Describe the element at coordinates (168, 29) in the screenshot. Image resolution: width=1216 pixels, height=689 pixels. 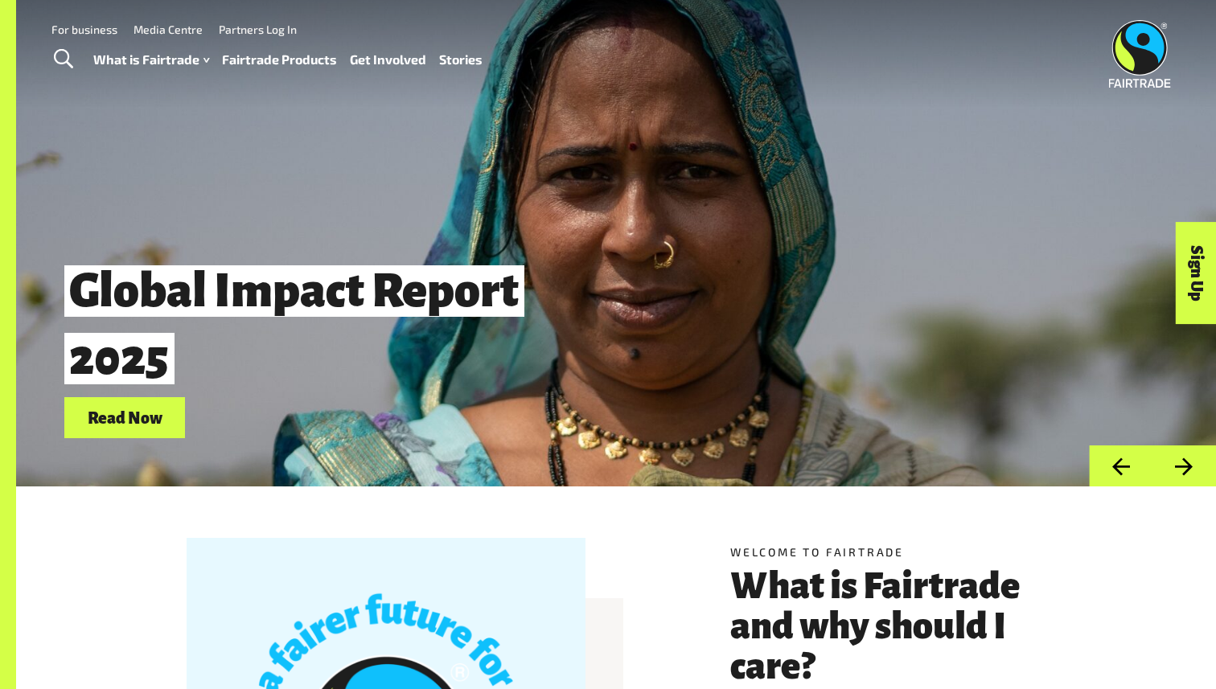
I see `a: Media Centre` at that location.